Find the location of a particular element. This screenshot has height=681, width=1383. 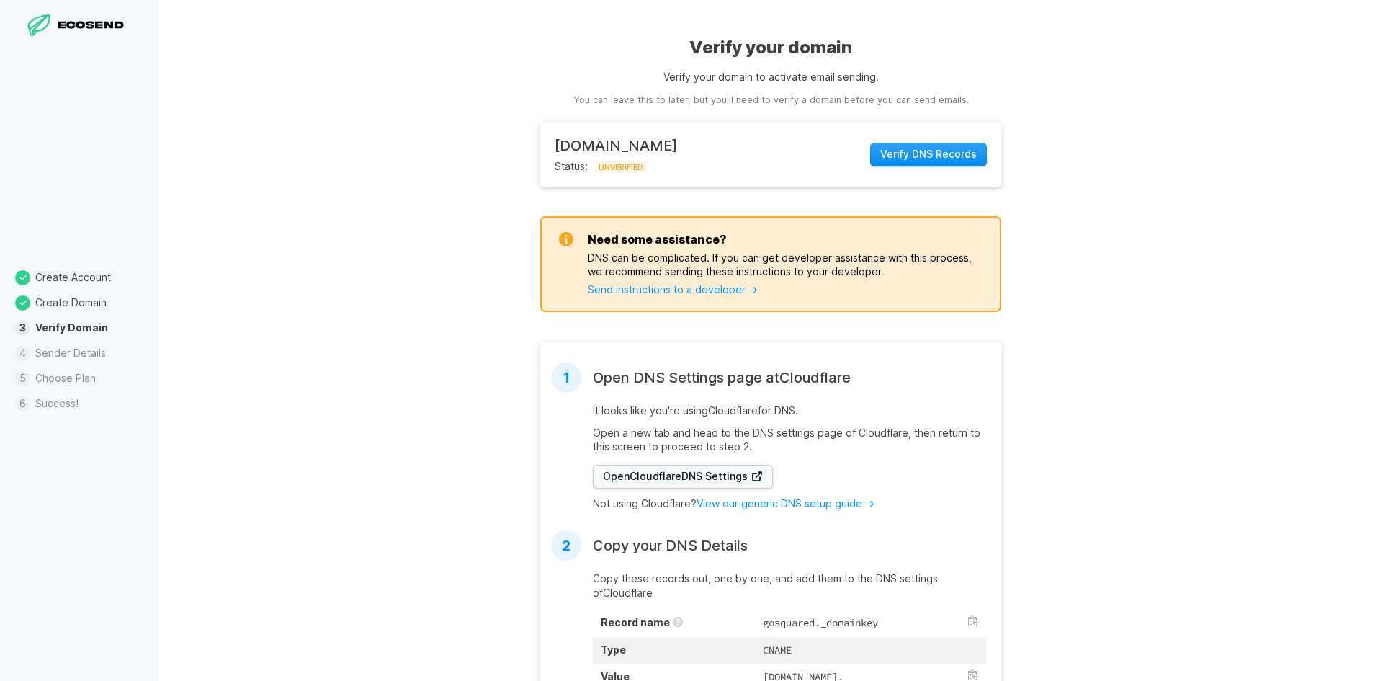

span: Verify DNS Records is located at coordinates (928, 154).